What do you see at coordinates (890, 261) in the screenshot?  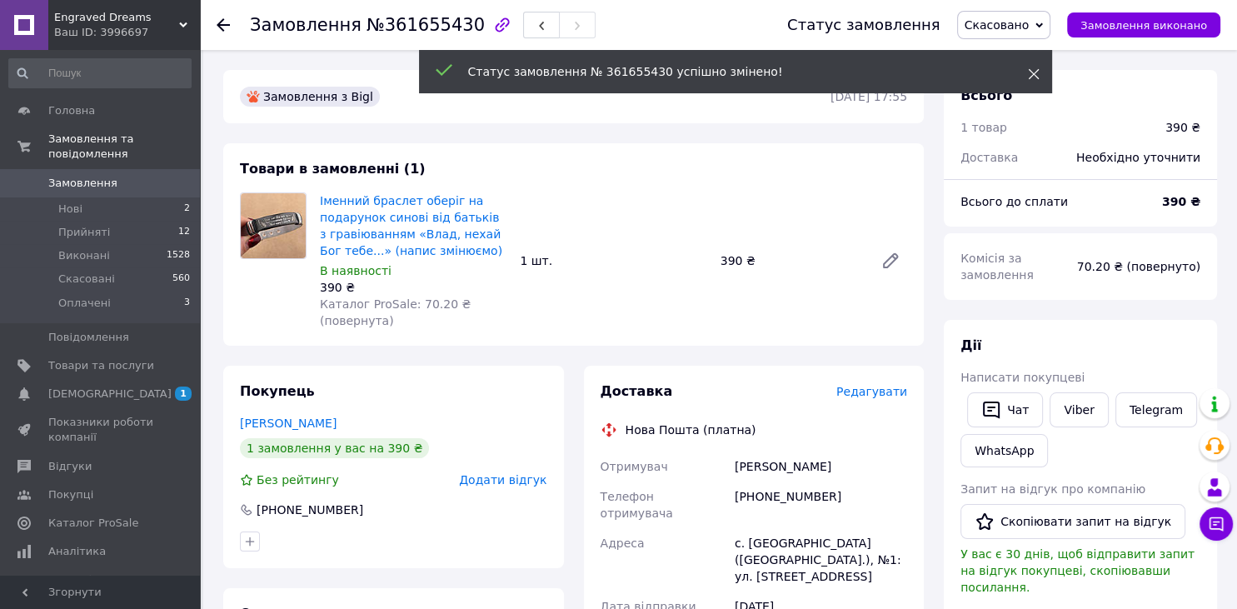 I see `a: Редагувати` at bounding box center [890, 261].